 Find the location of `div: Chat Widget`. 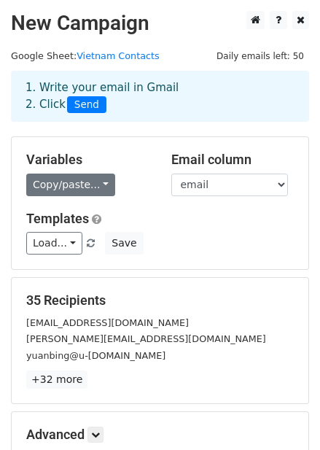

div: Chat Widget is located at coordinates (284, 415).